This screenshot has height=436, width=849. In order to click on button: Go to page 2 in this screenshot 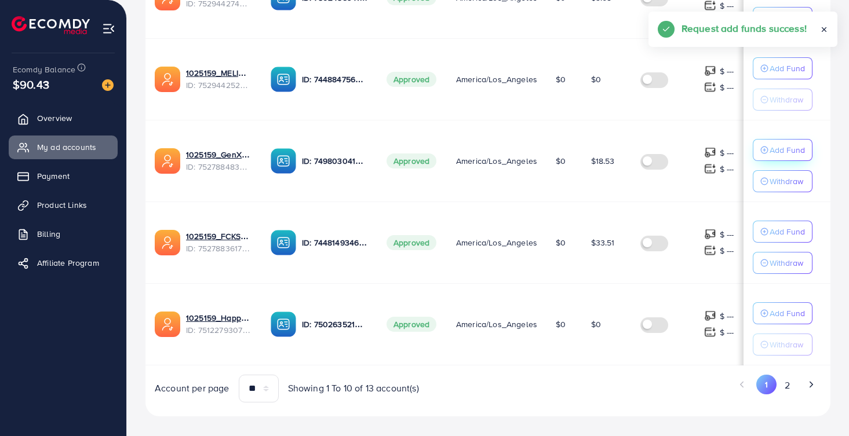, I will do `click(787, 385)`.